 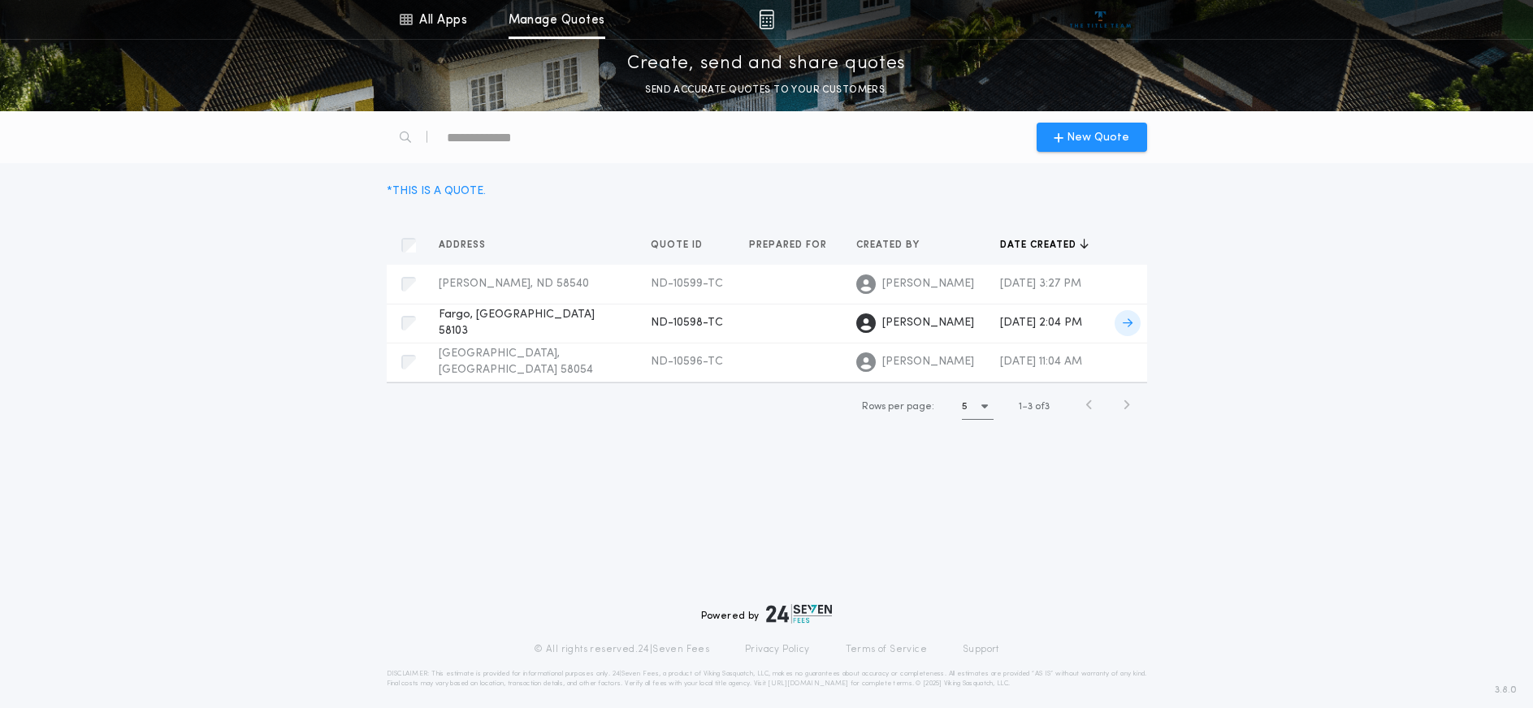 What do you see at coordinates (436, 191) in the screenshot?
I see `div: * THIS IS A QUOTE.` at bounding box center [436, 191].